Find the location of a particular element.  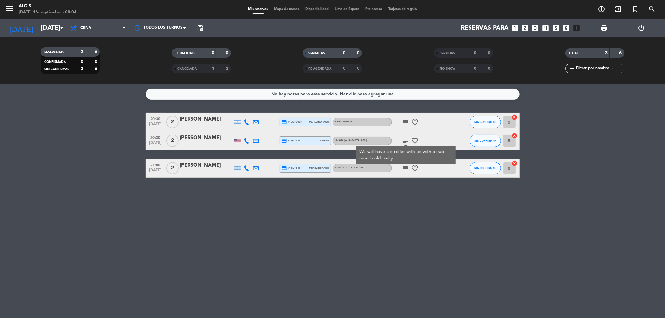

button: menu is located at coordinates (9, 9).